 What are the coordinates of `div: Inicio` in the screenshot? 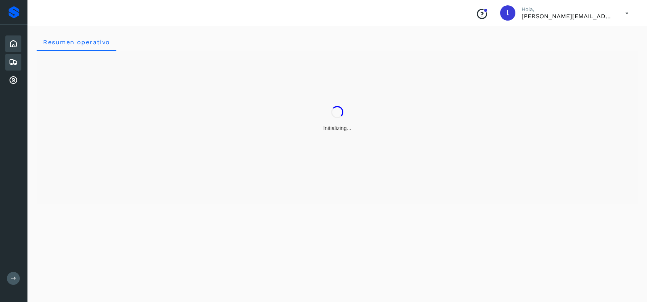 It's located at (13, 44).